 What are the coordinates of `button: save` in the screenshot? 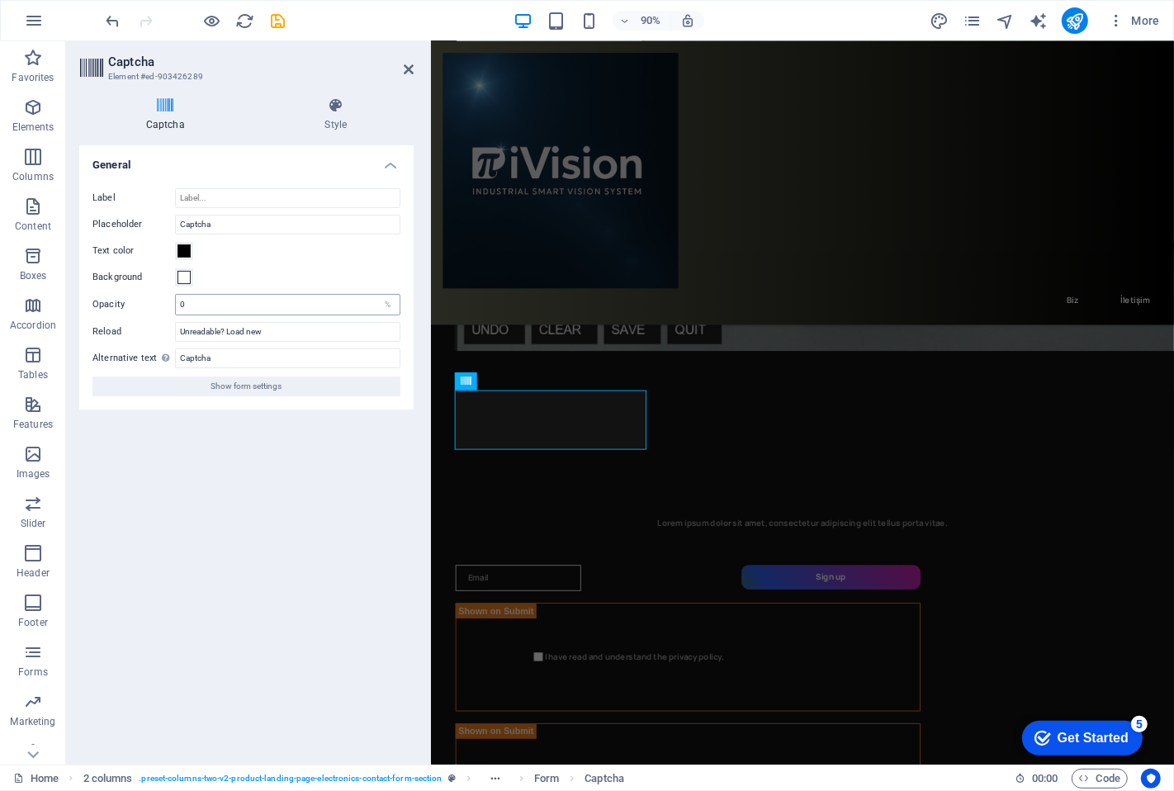 It's located at (278, 21).